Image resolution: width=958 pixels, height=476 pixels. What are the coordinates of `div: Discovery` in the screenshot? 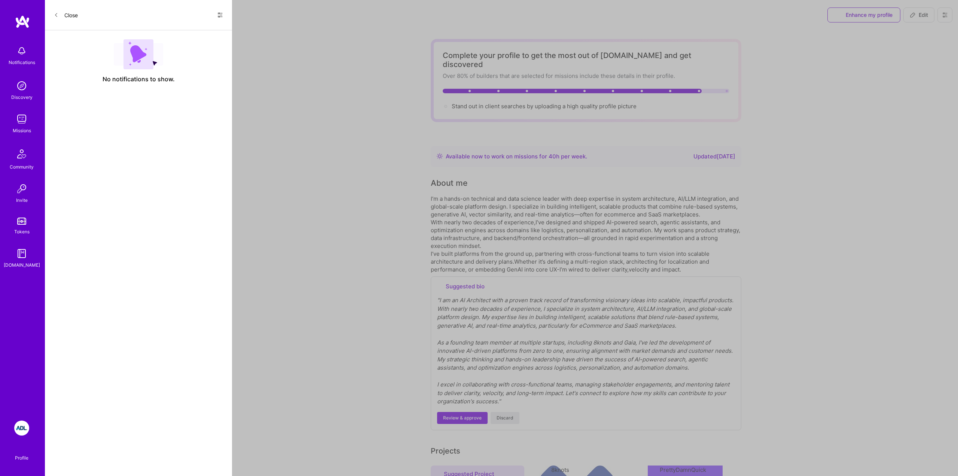 It's located at (22, 97).